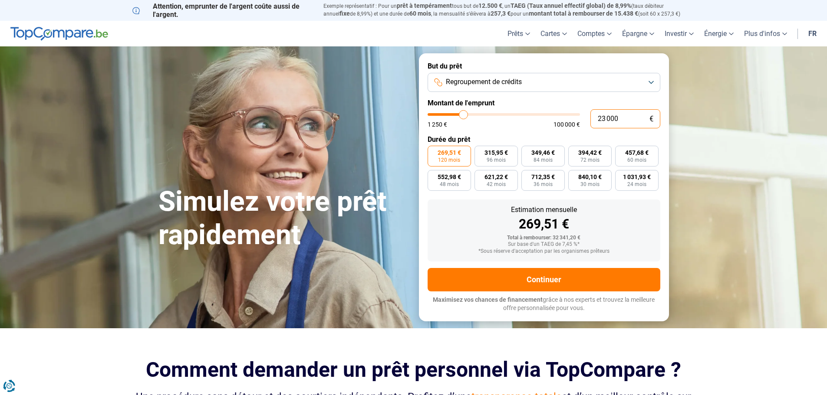 The height and width of the screenshot is (395, 827). I want to click on span: Maximisez vos chances de financement, so click(487, 300).